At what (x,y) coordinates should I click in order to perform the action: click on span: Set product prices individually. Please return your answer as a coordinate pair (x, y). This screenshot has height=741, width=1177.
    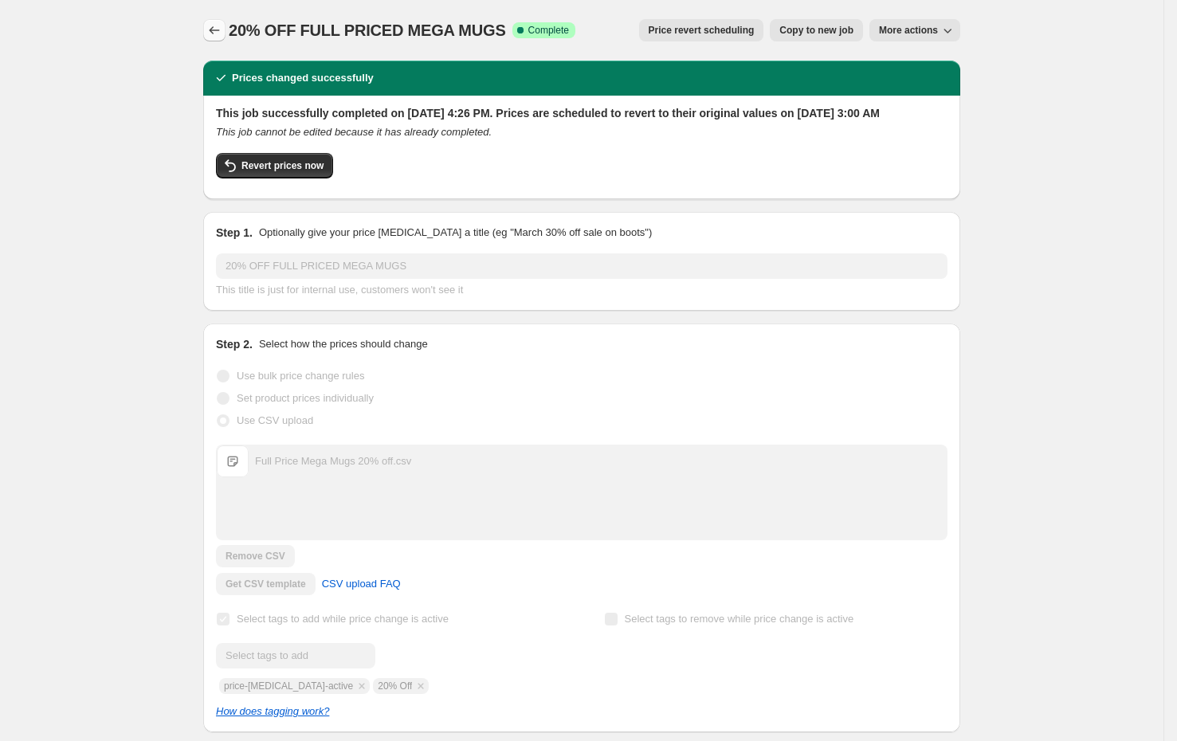
    Looking at the image, I should click on (305, 398).